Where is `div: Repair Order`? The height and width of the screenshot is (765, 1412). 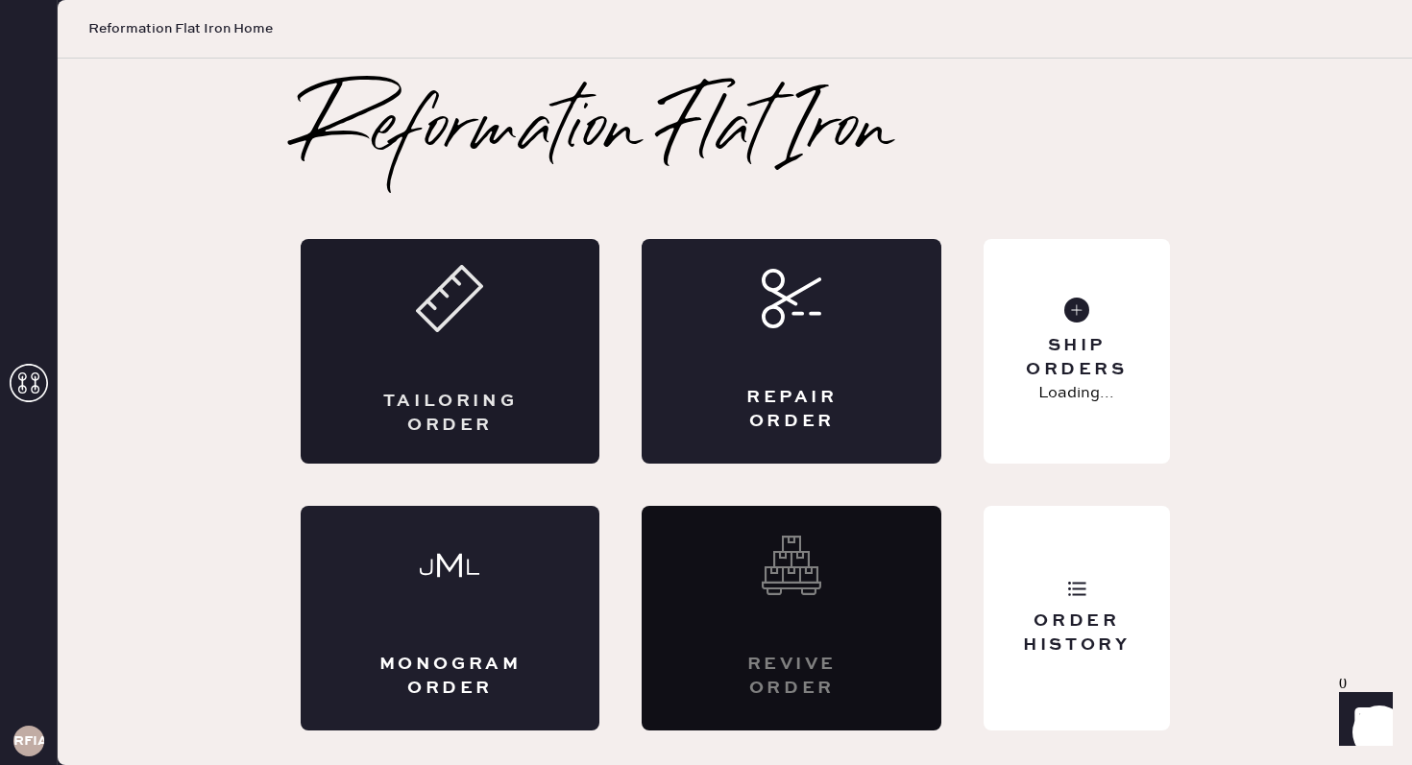
div: Repair Order is located at coordinates (791, 410).